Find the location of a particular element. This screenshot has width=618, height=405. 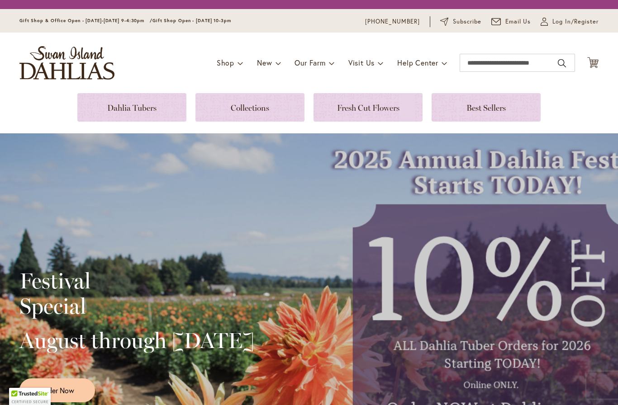

a: Email Us is located at coordinates (511, 22).